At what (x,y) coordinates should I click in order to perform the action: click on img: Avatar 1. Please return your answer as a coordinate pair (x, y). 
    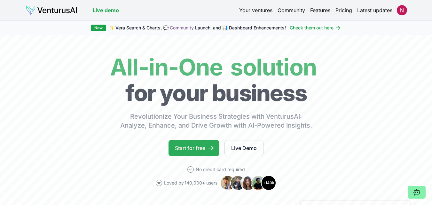
    Looking at the image, I should click on (228, 183).